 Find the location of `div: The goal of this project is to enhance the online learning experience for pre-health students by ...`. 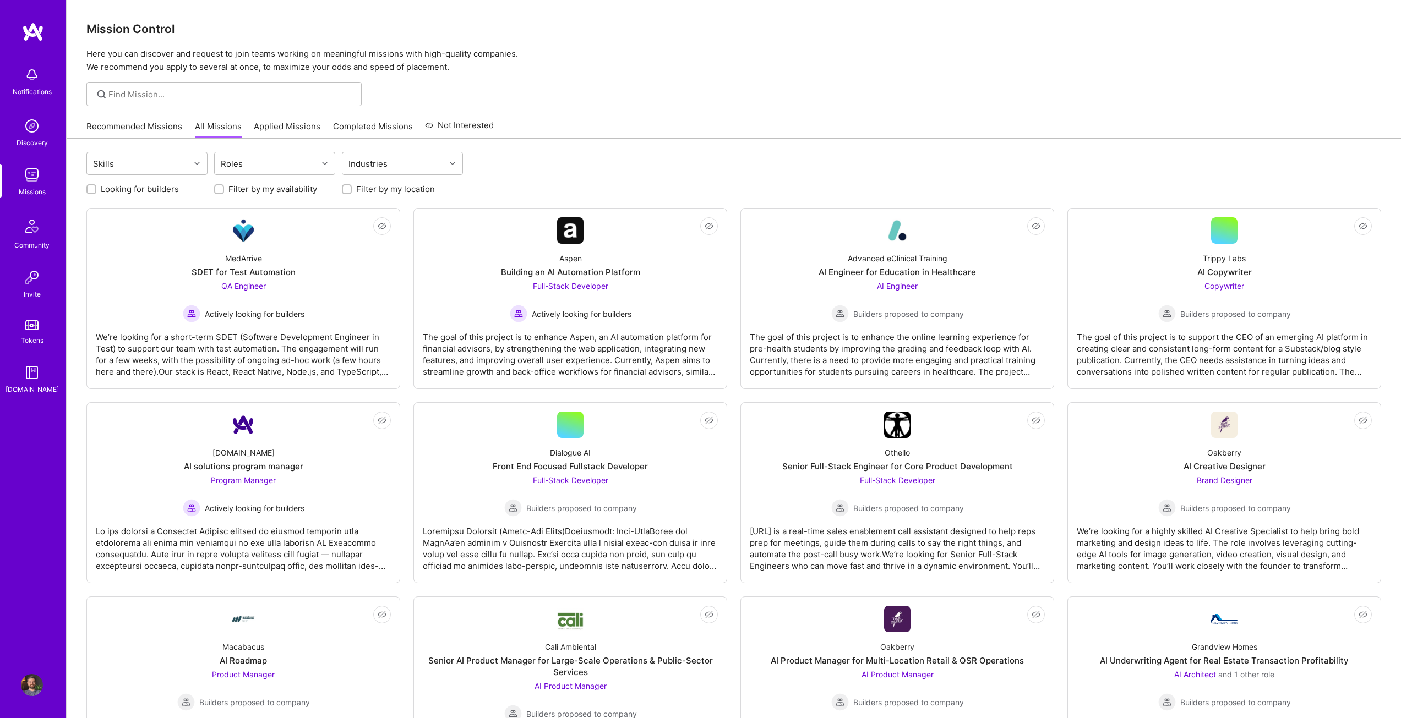

div: The goal of this project is to enhance the online learning experience for pre-health students by ... is located at coordinates (897, 350).